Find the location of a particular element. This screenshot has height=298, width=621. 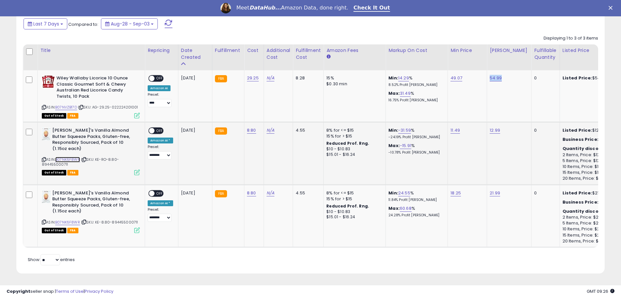

a: B07NK6F8WR is located at coordinates (68, 222).